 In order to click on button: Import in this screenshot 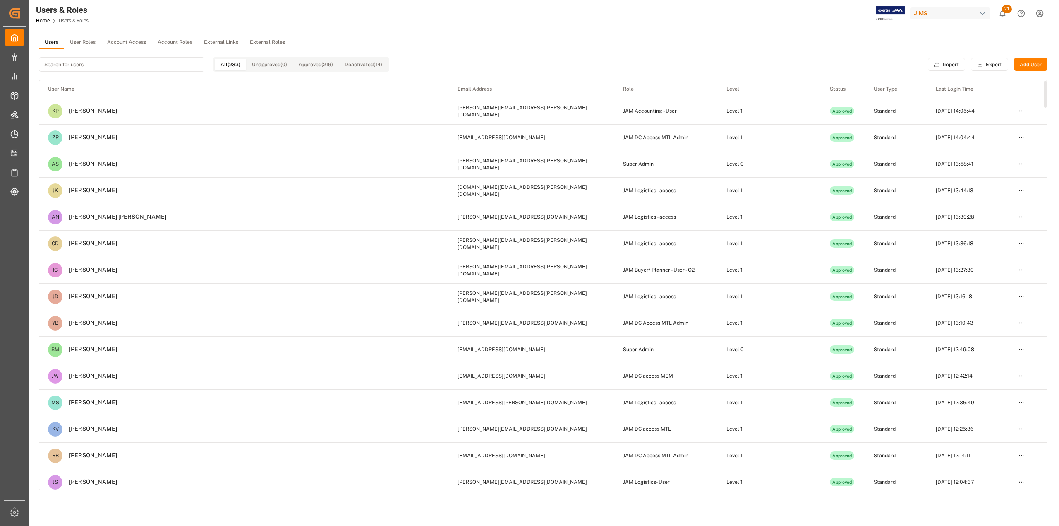, I will do `click(947, 65)`.